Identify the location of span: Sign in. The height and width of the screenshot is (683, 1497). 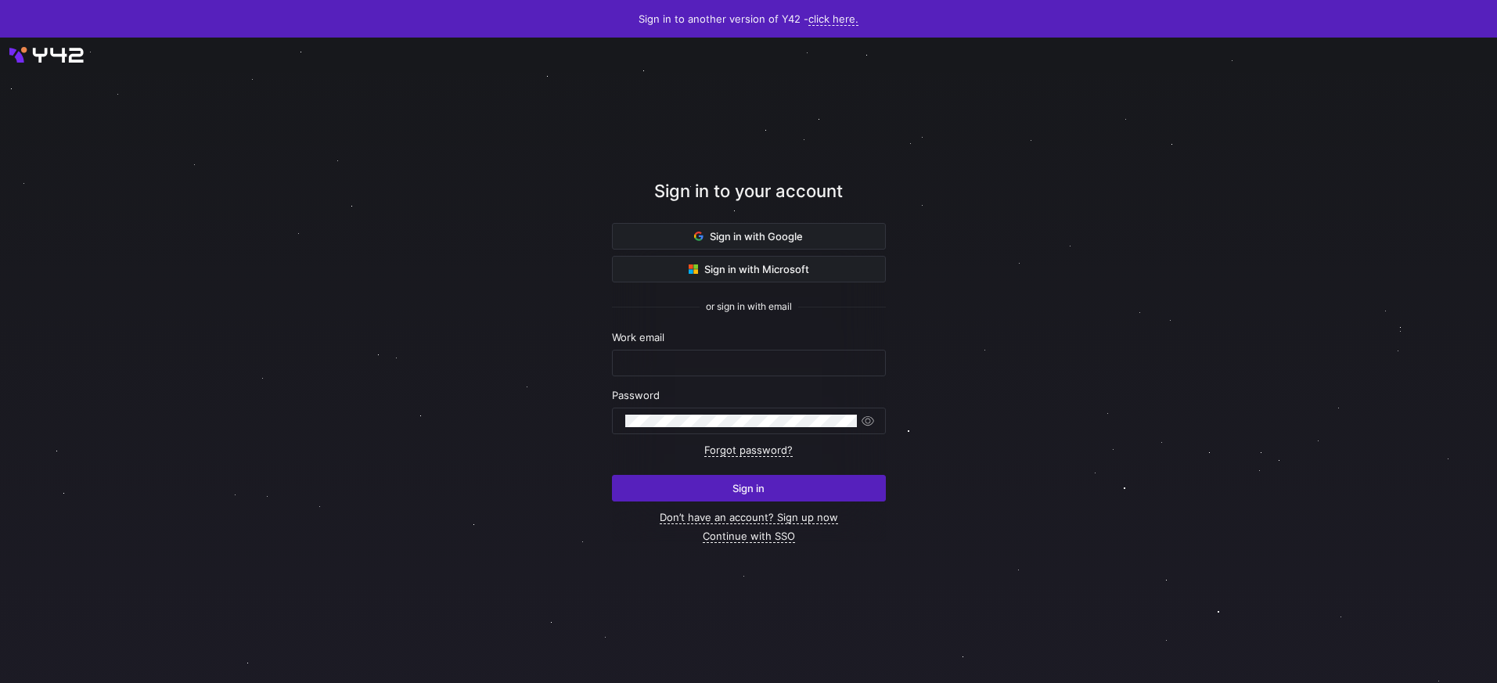
(748, 488).